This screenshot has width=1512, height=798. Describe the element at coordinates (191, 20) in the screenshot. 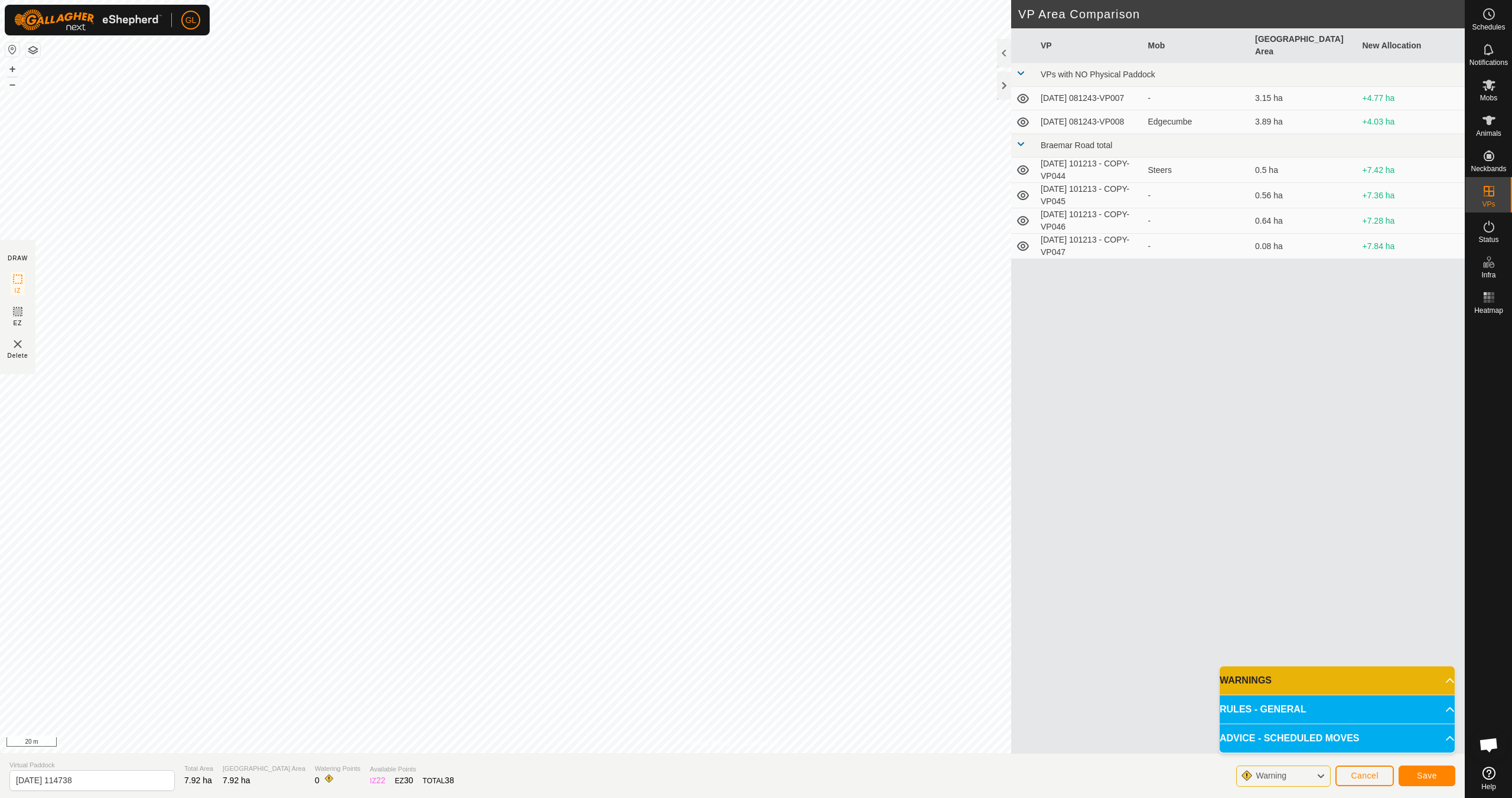

I see `span: GL` at that location.